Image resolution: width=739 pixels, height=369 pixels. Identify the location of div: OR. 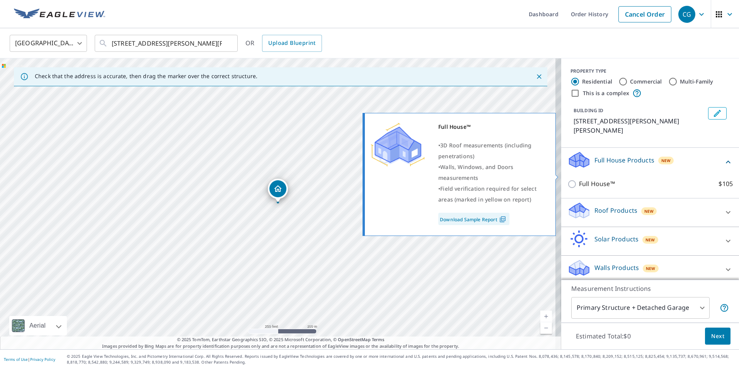
(284, 43).